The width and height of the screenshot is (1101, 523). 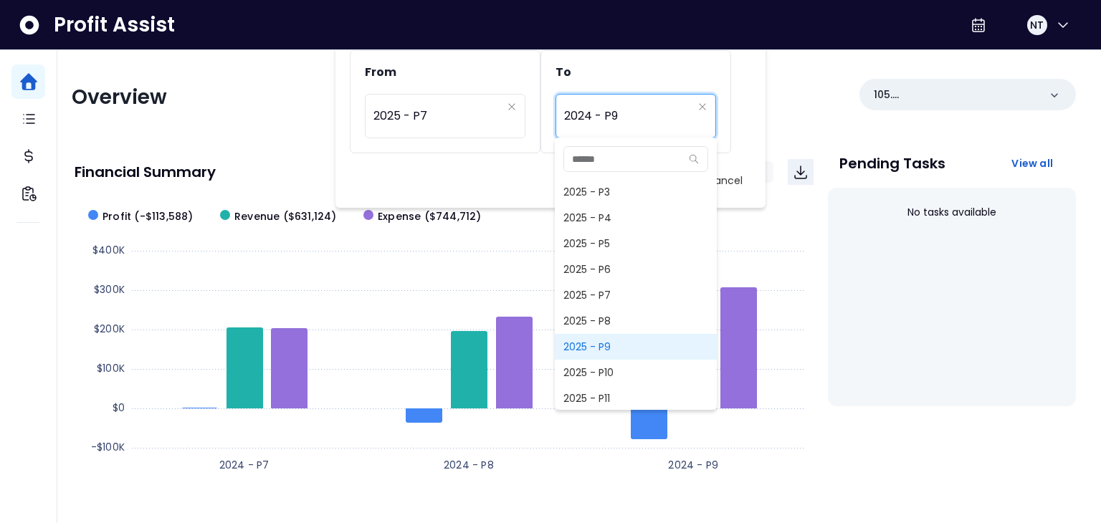 What do you see at coordinates (636, 270) in the screenshot?
I see `span: 2025 - P6` at bounding box center [636, 270].